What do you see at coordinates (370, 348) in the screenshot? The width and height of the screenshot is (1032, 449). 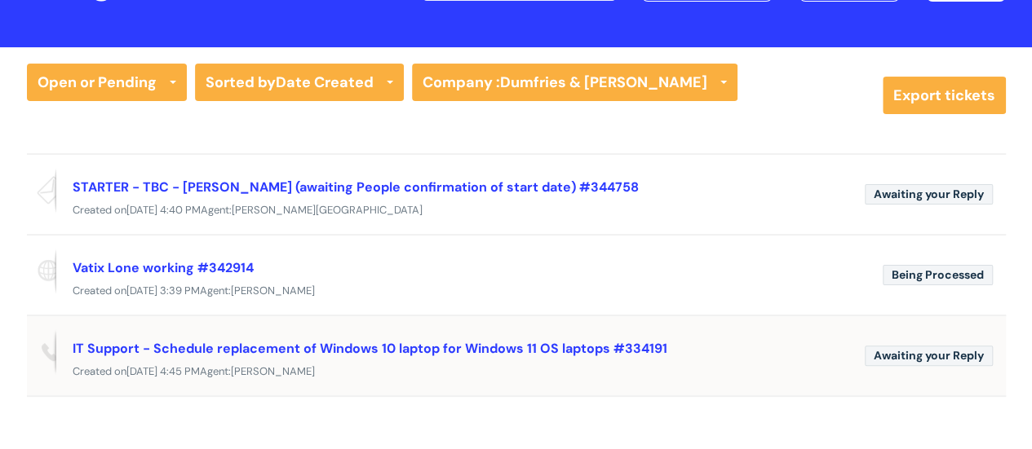 I see `a: IT Support - Schedule replacement of Windows 10 laptop for Windows 11 OS laptops #334191` at bounding box center [370, 348].